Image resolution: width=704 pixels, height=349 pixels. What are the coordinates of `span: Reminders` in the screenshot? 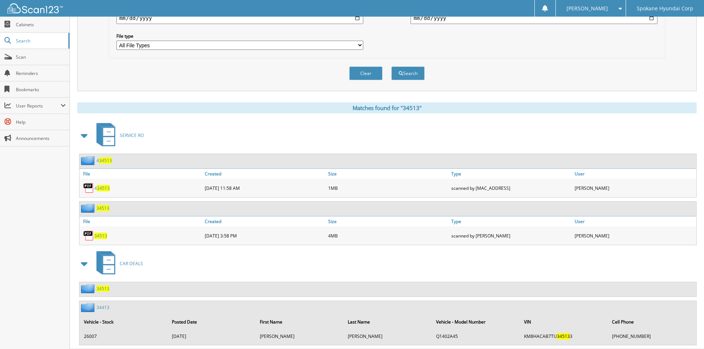 It's located at (41, 73).